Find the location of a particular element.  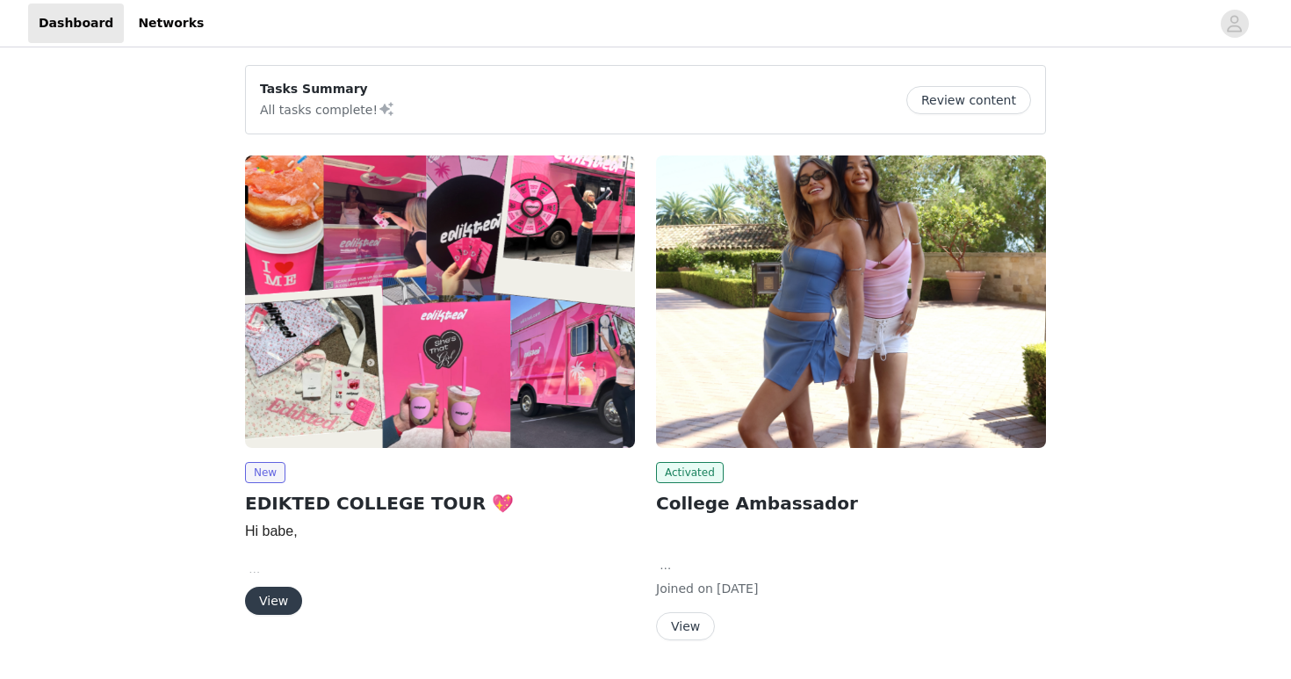

p: All tasks complete! is located at coordinates (328, 109).